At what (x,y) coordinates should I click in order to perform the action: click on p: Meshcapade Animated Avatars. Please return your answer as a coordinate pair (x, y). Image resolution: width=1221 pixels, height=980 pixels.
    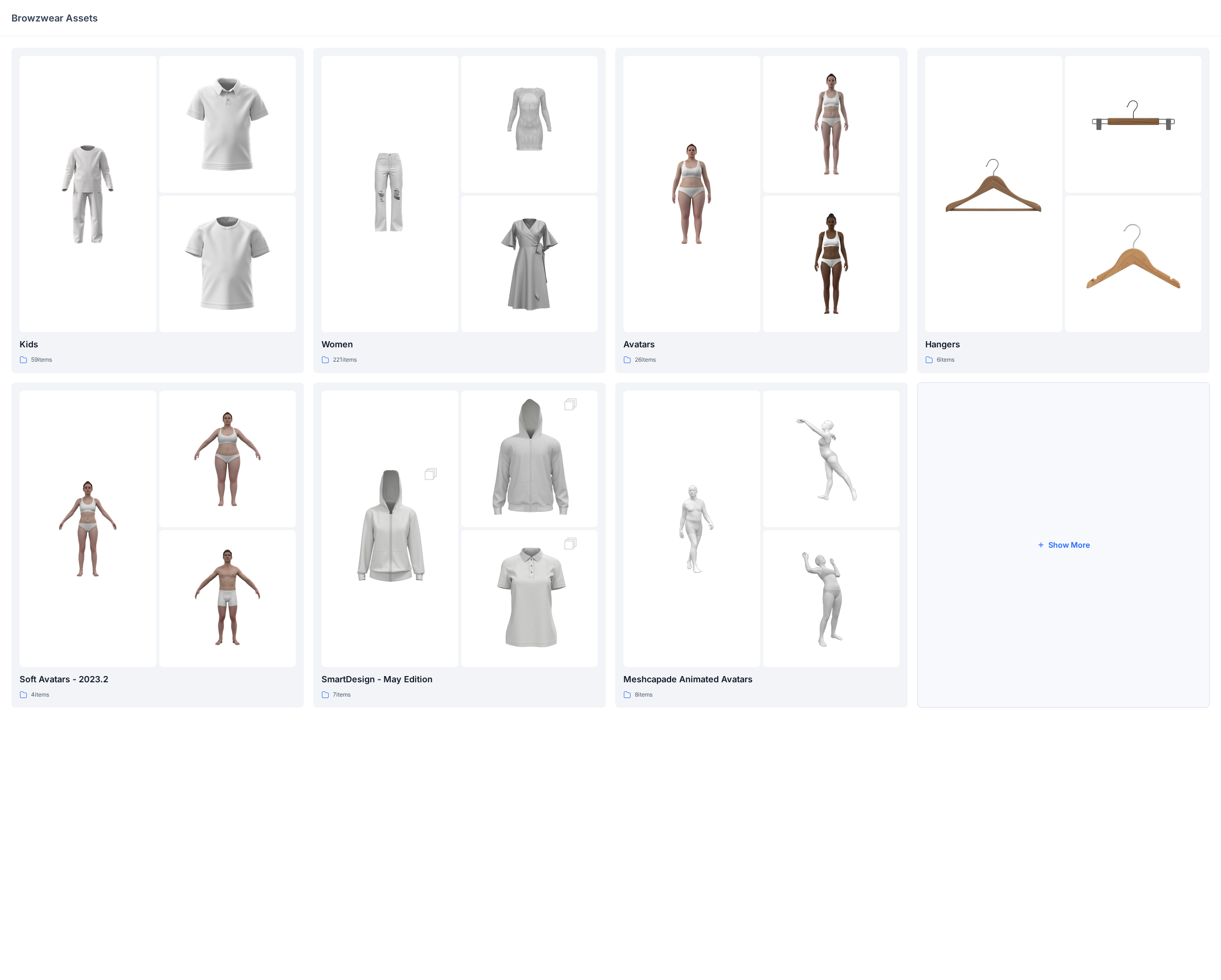
    Looking at the image, I should click on (761, 680).